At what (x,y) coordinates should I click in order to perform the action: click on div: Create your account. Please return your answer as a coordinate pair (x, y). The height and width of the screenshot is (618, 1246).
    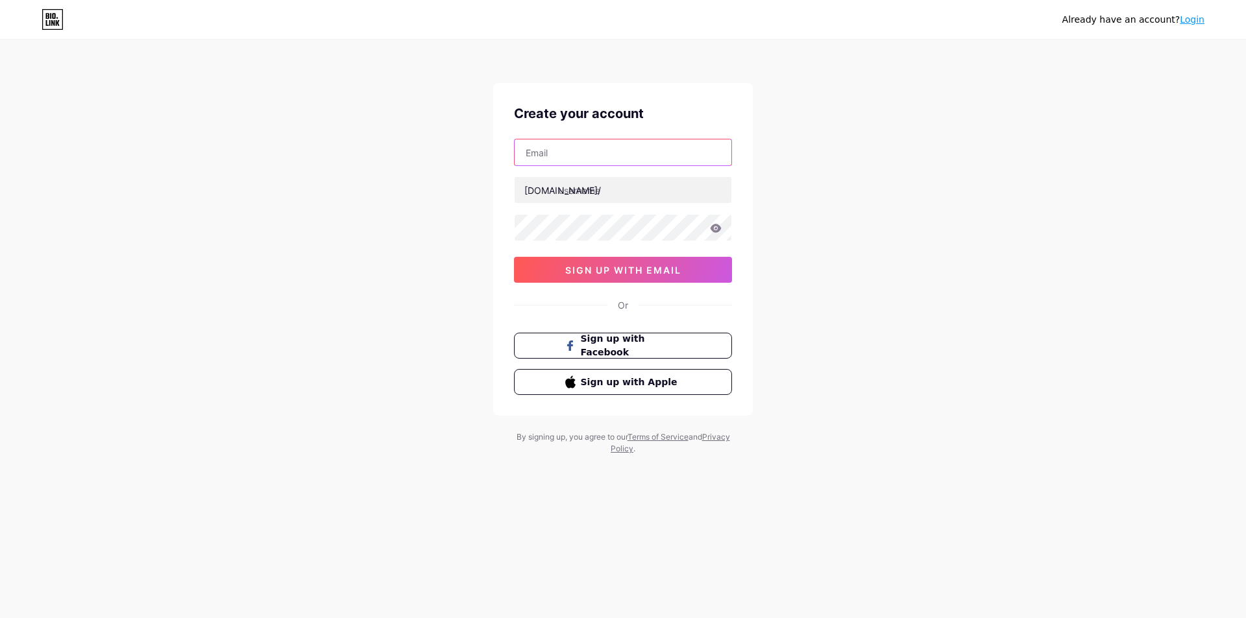
    Looking at the image, I should click on (623, 114).